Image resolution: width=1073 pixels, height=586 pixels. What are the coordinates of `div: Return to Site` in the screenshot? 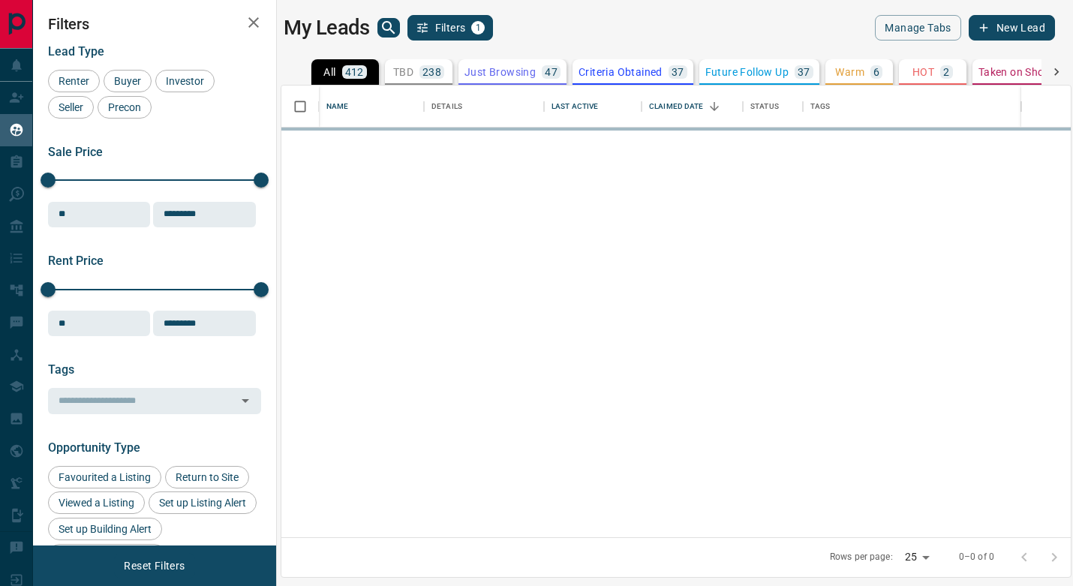 It's located at (207, 477).